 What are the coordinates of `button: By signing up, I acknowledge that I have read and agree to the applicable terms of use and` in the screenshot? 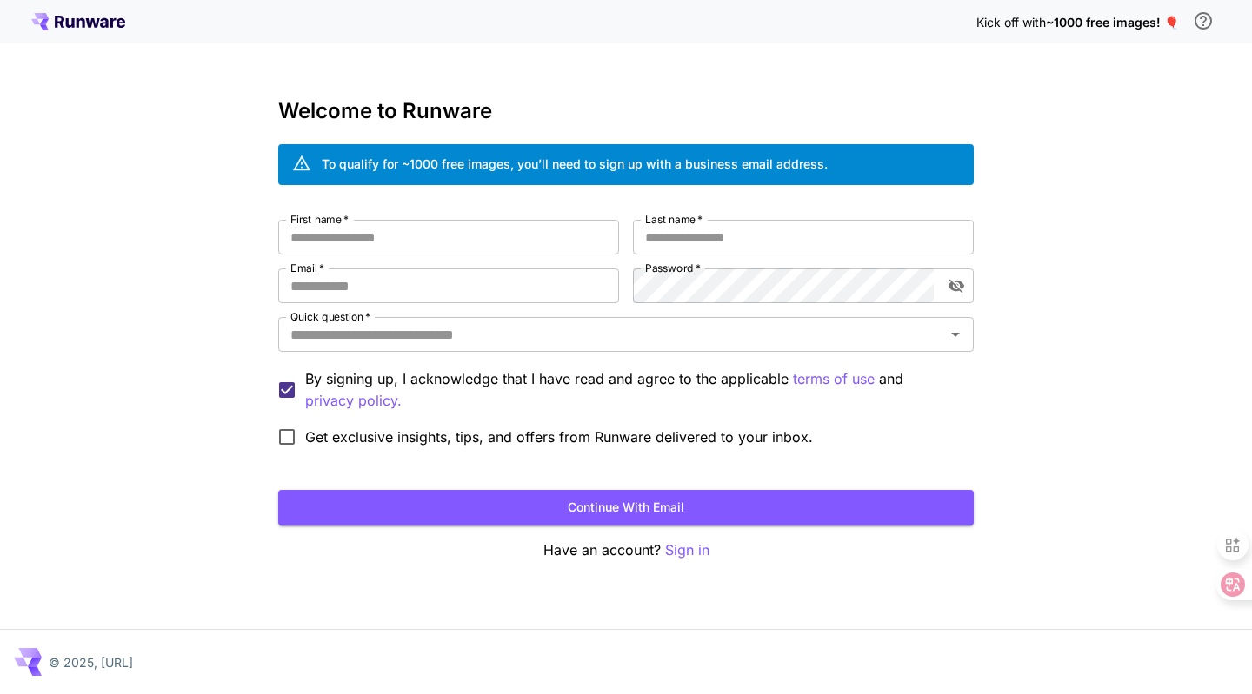 It's located at (353, 401).